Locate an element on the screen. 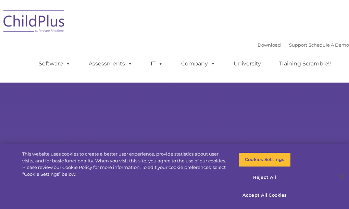 This screenshot has width=349, height=209. div: This website uses cookies to create a better user experience, provide statistics about user visit... is located at coordinates (125, 164).